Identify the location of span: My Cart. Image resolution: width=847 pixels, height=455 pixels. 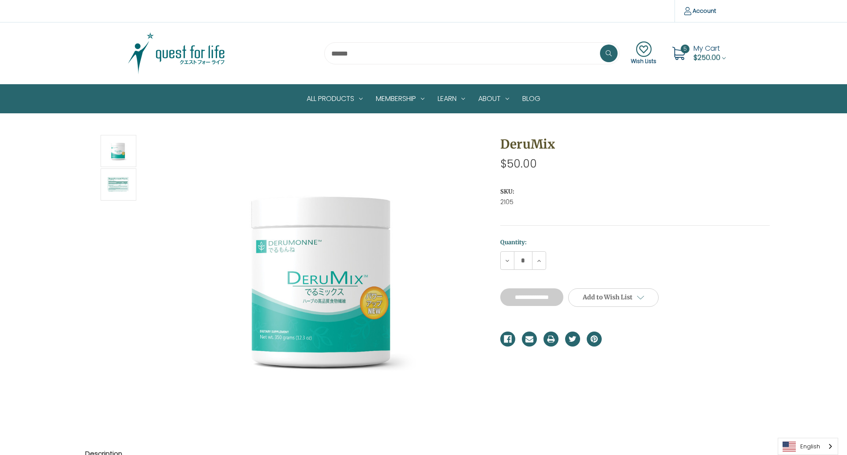
(707, 48).